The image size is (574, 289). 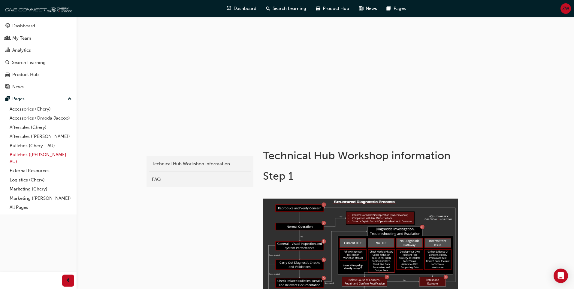 I want to click on span: News, so click(x=372, y=8).